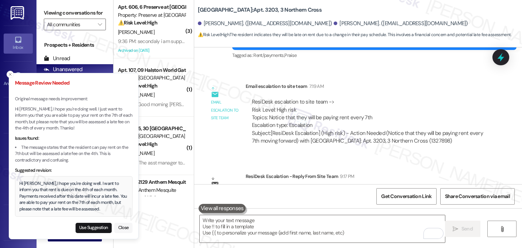 This screenshot has height=248, width=522. I want to click on div: Tagged as:, so click(374, 55).